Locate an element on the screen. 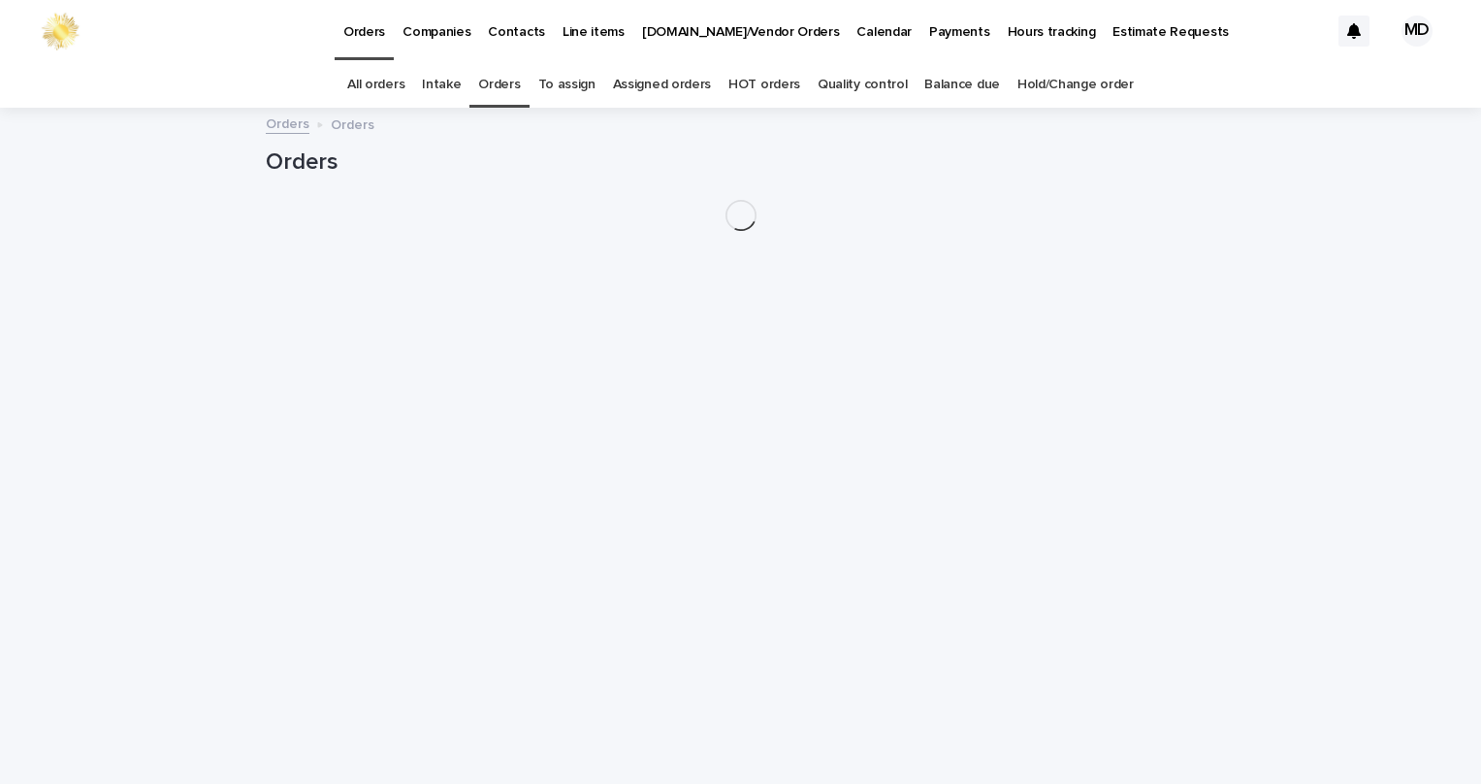 The image size is (1481, 784). h1: Orders is located at coordinates (741, 162).